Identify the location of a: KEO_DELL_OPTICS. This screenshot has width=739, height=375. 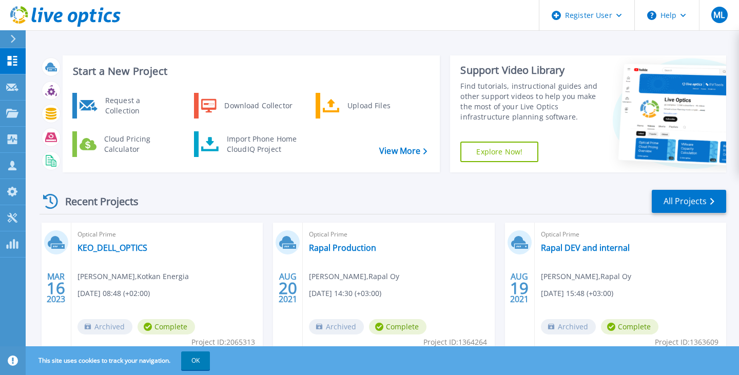
(112, 248).